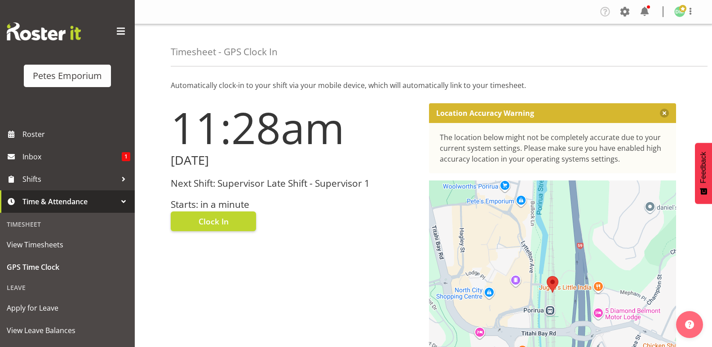 Image resolution: width=712 pixels, height=347 pixels. Describe the element at coordinates (67, 76) in the screenshot. I see `div: Petes Emporium` at that location.